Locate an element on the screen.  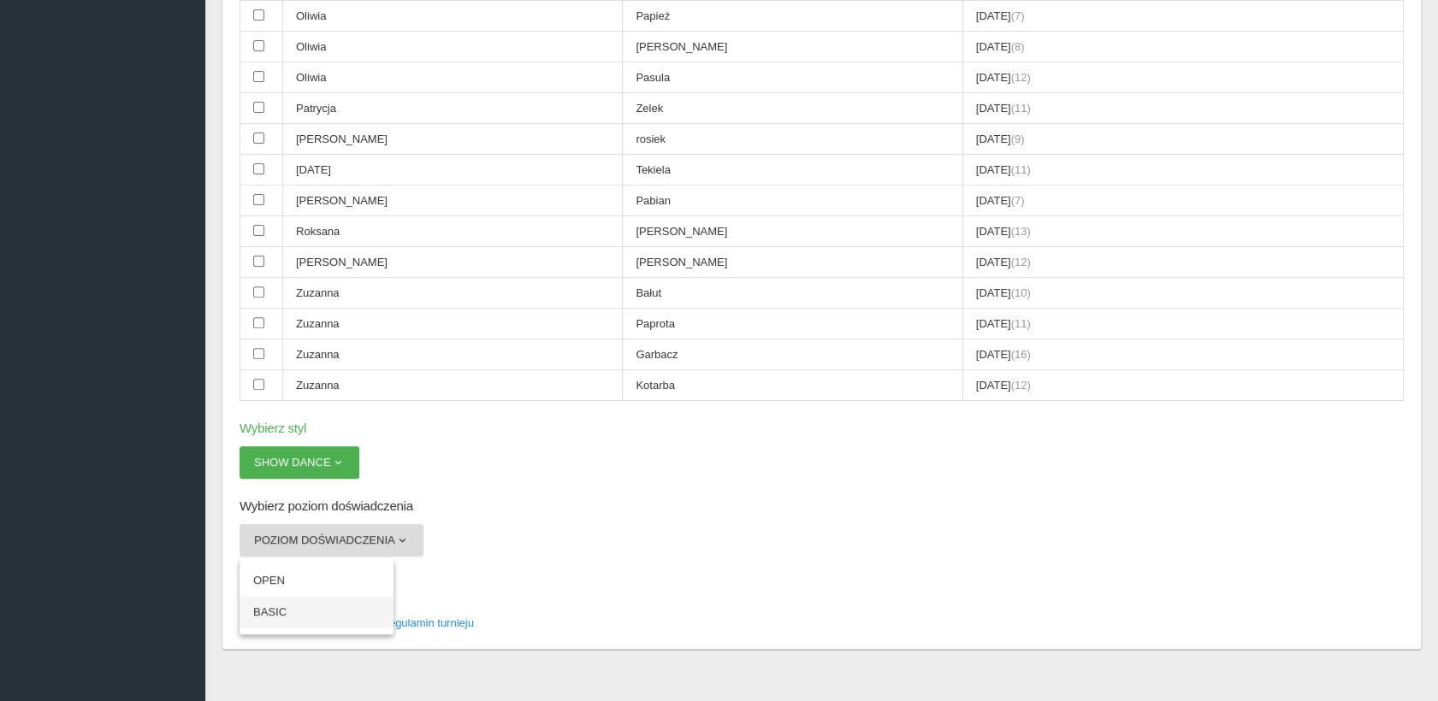
td: Paprota is located at coordinates (792, 324).